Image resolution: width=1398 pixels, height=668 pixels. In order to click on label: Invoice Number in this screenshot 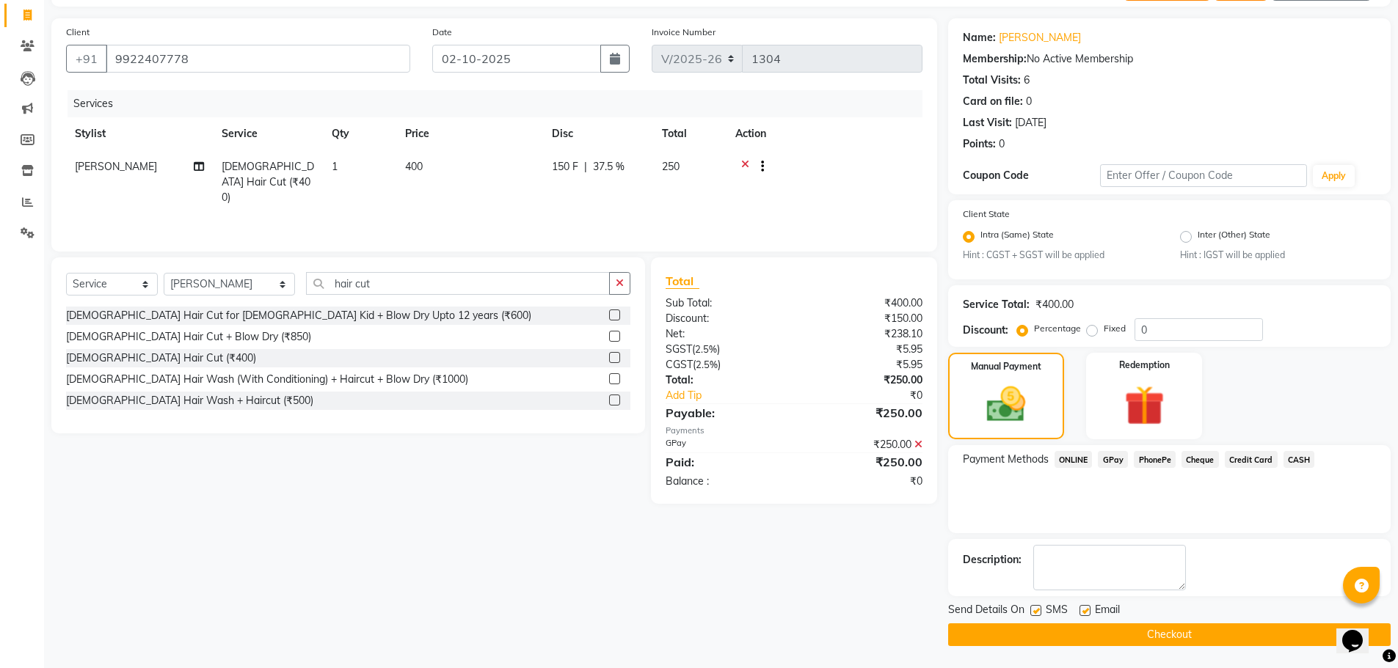, I will do `click(683, 32)`.